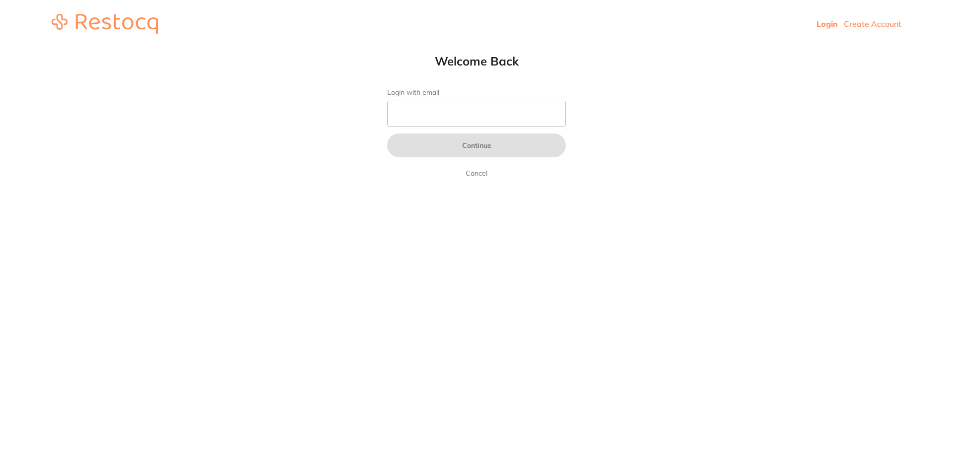 The height and width of the screenshot is (456, 953). I want to click on button: Continue, so click(476, 145).